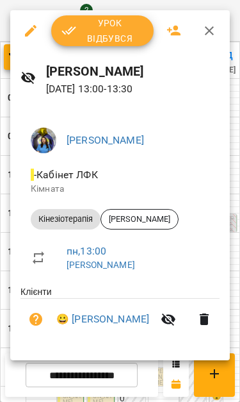 The height and width of the screenshot is (402, 240). Describe the element at coordinates (87, 251) in the screenshot. I see `a: пн , 13:00` at that location.